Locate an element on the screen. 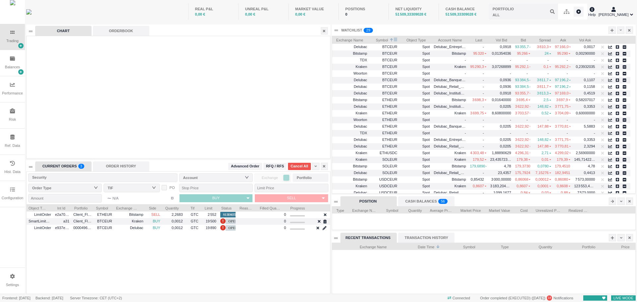 The width and height of the screenshot is (637, 302). span: LimitOrder is located at coordinates (40, 228).